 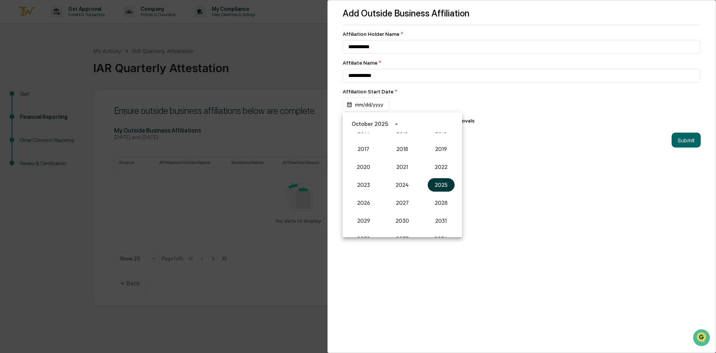 What do you see at coordinates (441, 167) in the screenshot?
I see `button: 2022` at bounding box center [441, 167].